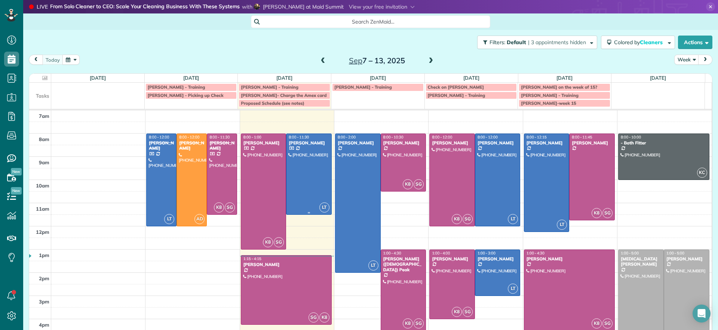 The width and height of the screenshot is (718, 330). I want to click on div: Open Intercom Messenger, so click(702, 314).